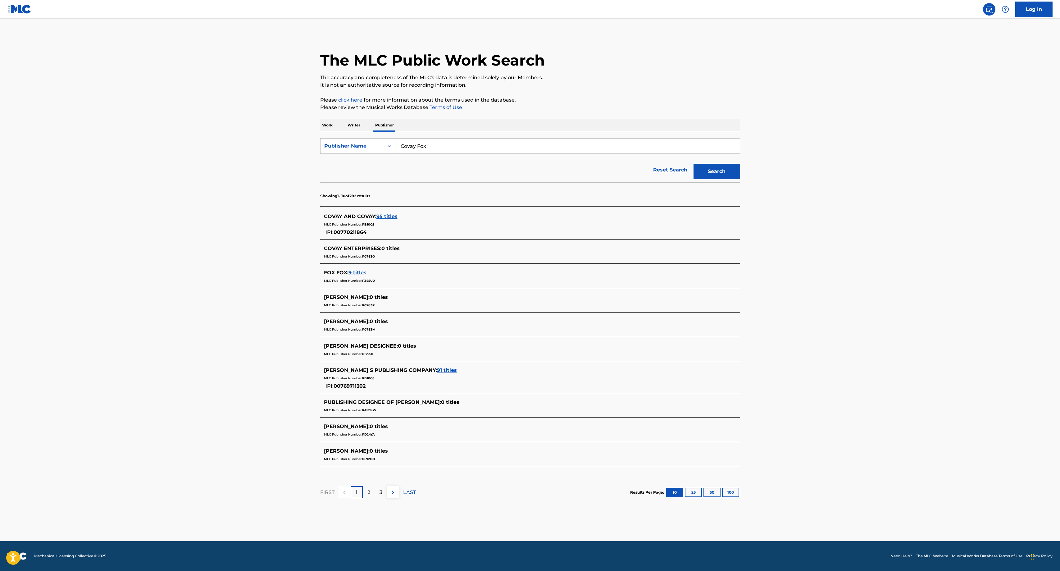 Image resolution: width=1060 pixels, height=571 pixels. What do you see at coordinates (369, 410) in the screenshot?
I see `span: P417MW` at bounding box center [369, 410].